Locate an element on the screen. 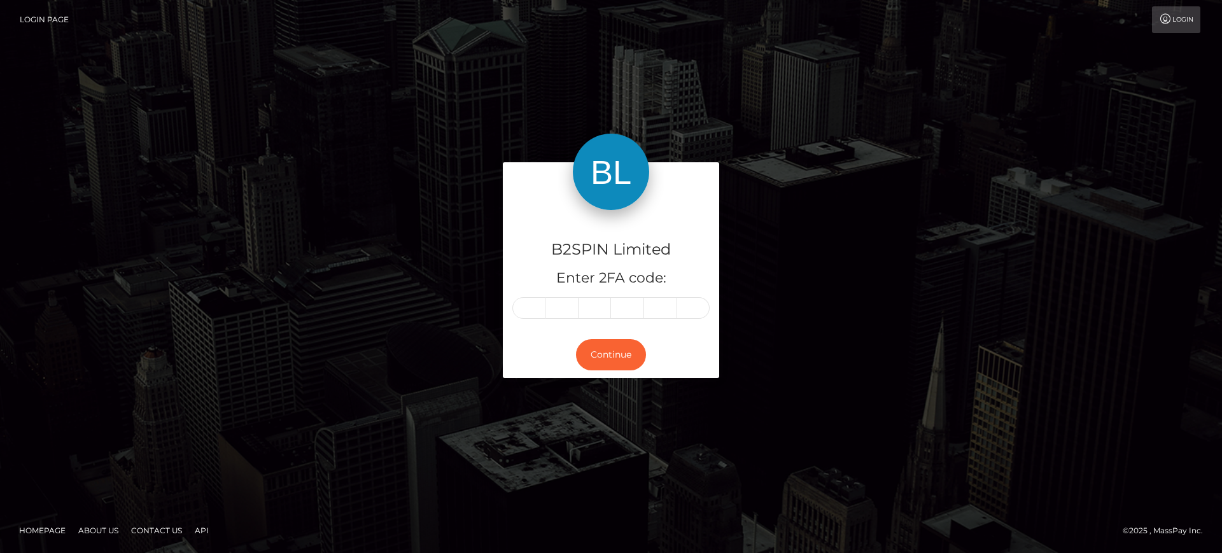 This screenshot has height=553, width=1222. button: Continue is located at coordinates (611, 355).